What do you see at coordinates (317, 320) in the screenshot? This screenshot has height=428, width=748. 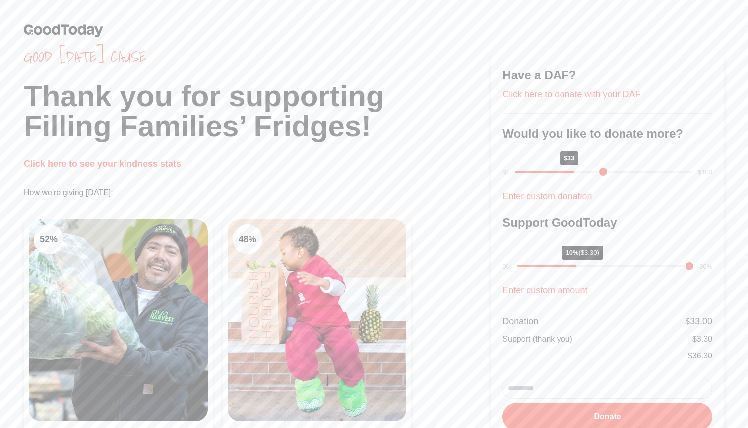 I see `img: Clean Cooking Alliance` at bounding box center [317, 320].